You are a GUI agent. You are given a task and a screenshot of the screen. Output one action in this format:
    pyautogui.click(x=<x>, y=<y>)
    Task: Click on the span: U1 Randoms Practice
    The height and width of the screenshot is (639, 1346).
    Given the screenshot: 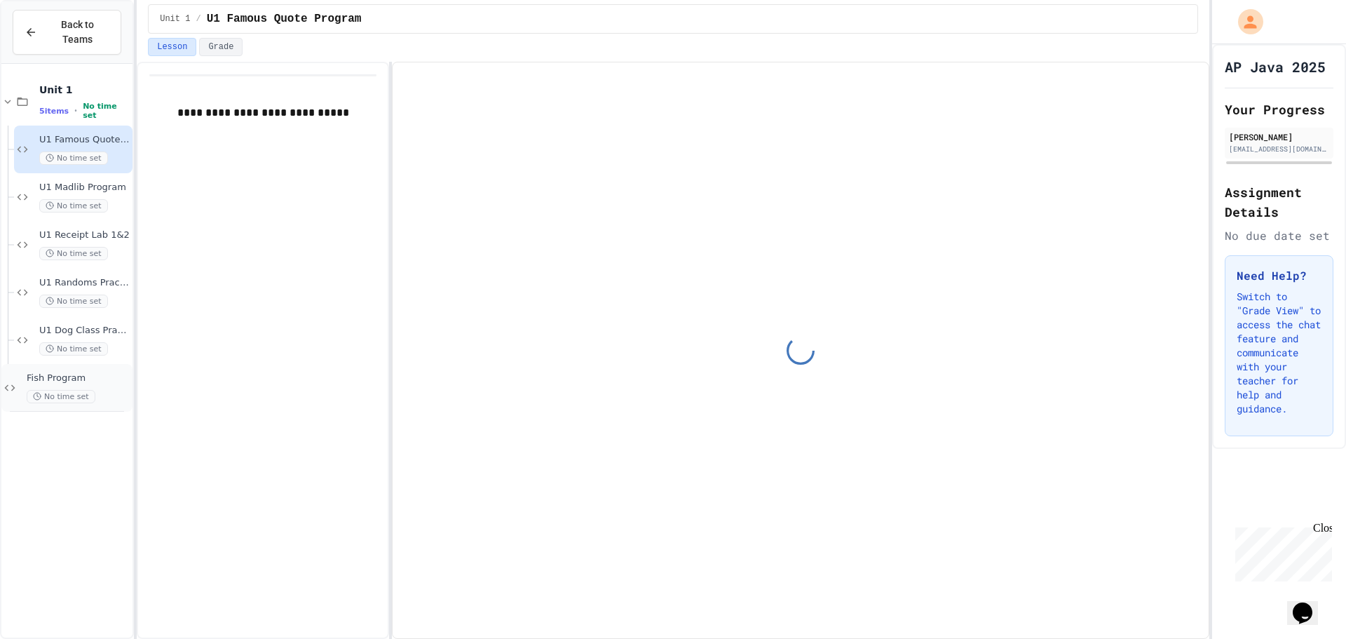 What is the action you would take?
    pyautogui.click(x=84, y=283)
    